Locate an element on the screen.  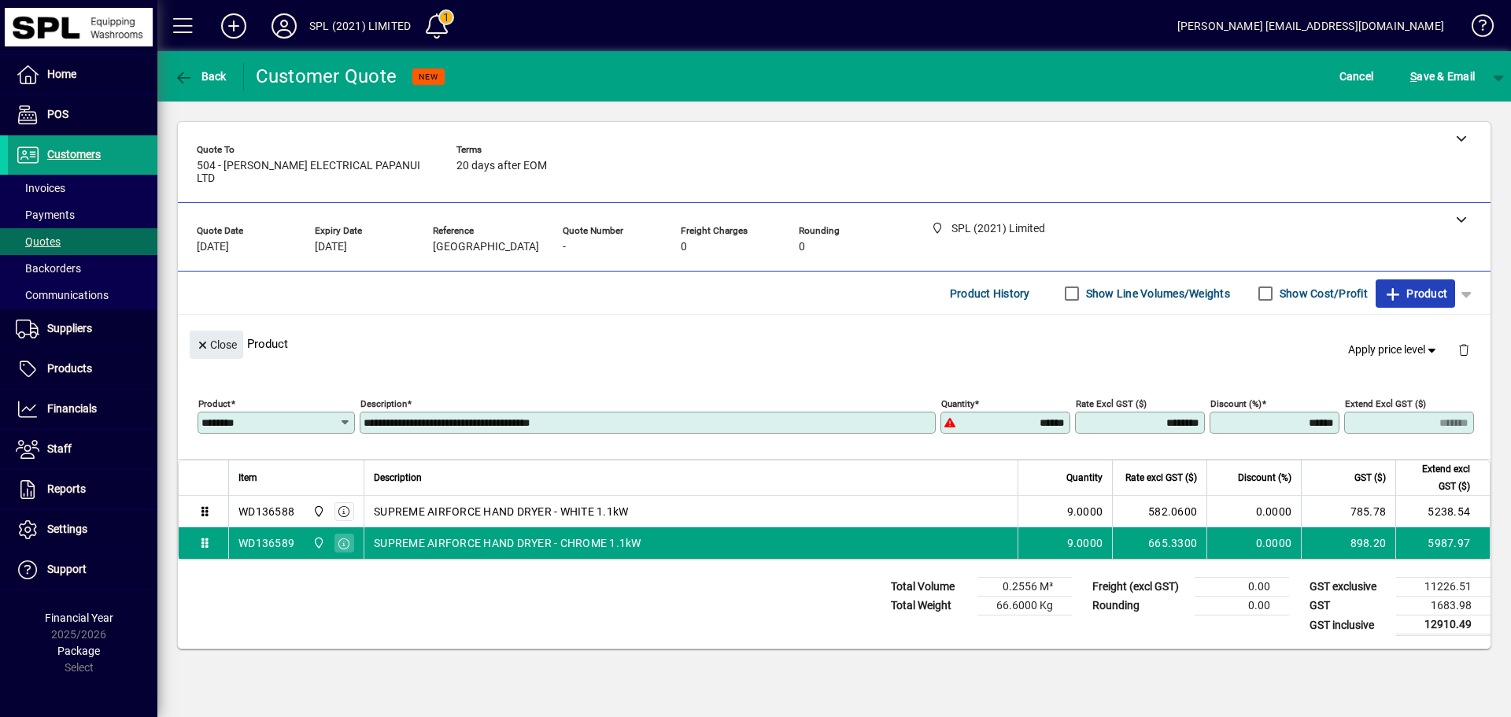
span: Quantity is located at coordinates (1085, 478).